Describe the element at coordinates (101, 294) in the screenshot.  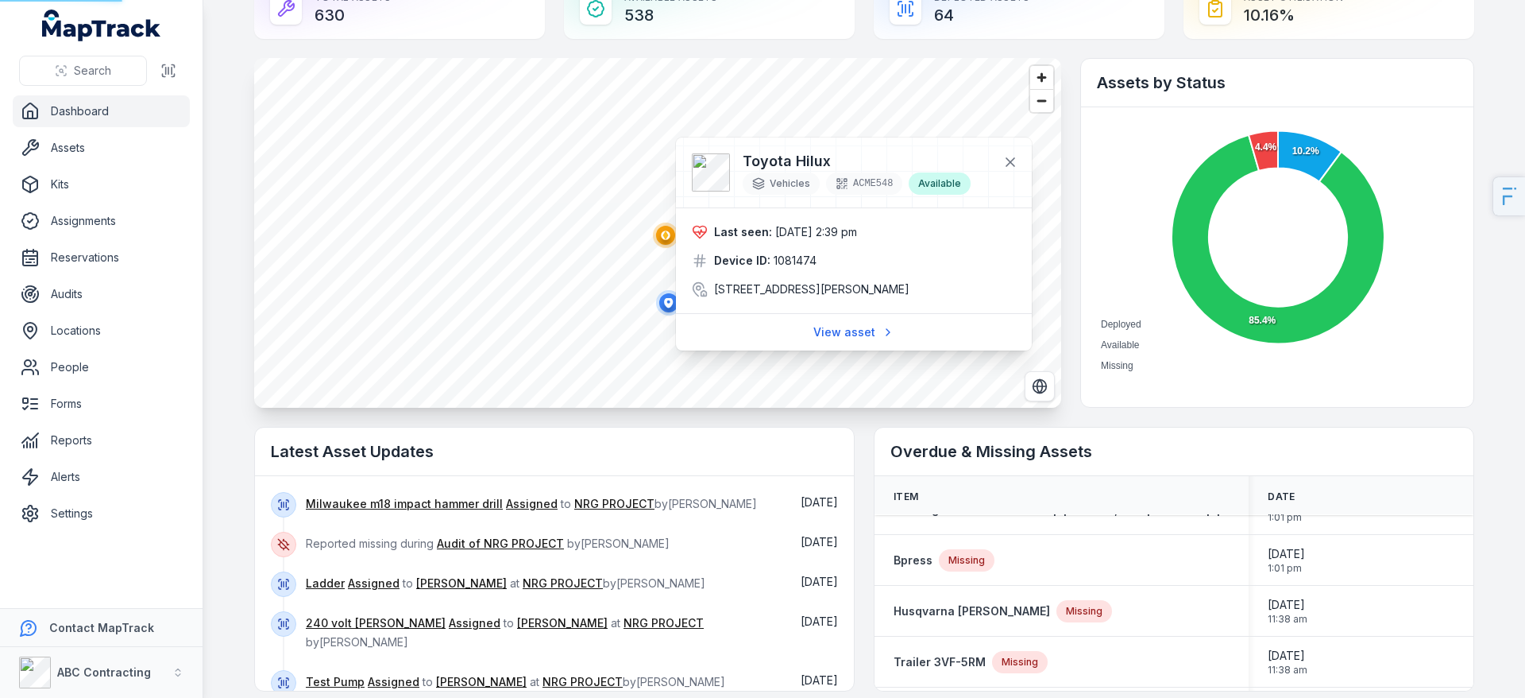
I see `a: Audits` at that location.